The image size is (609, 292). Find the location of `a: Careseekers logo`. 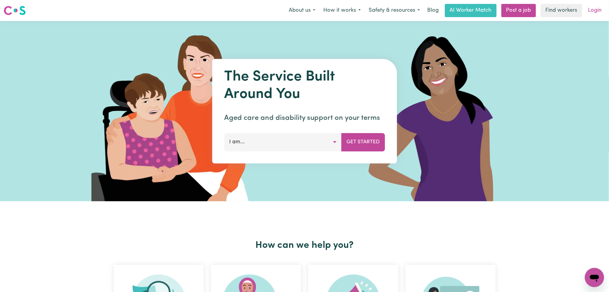

a: Careseekers logo is located at coordinates (15, 11).